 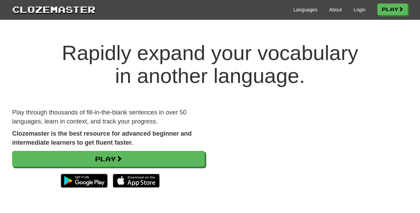 I want to click on strong: Clozemaster is the best resource for advanced beginner and intermediate learners to get fluent fa..., so click(x=102, y=138).